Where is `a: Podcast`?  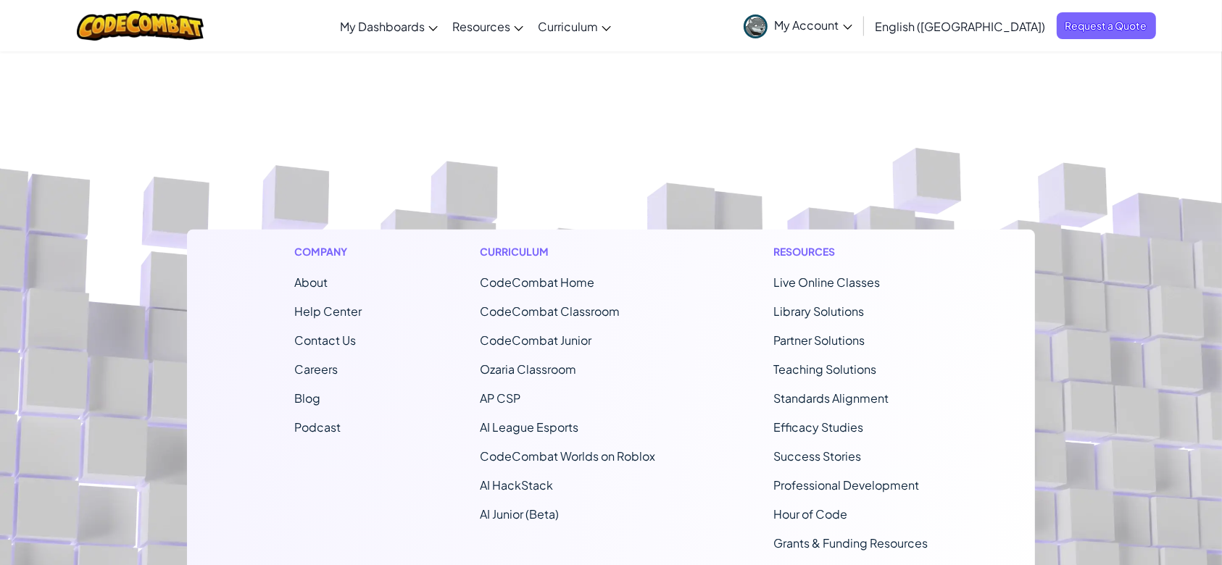 a: Podcast is located at coordinates (318, 427).